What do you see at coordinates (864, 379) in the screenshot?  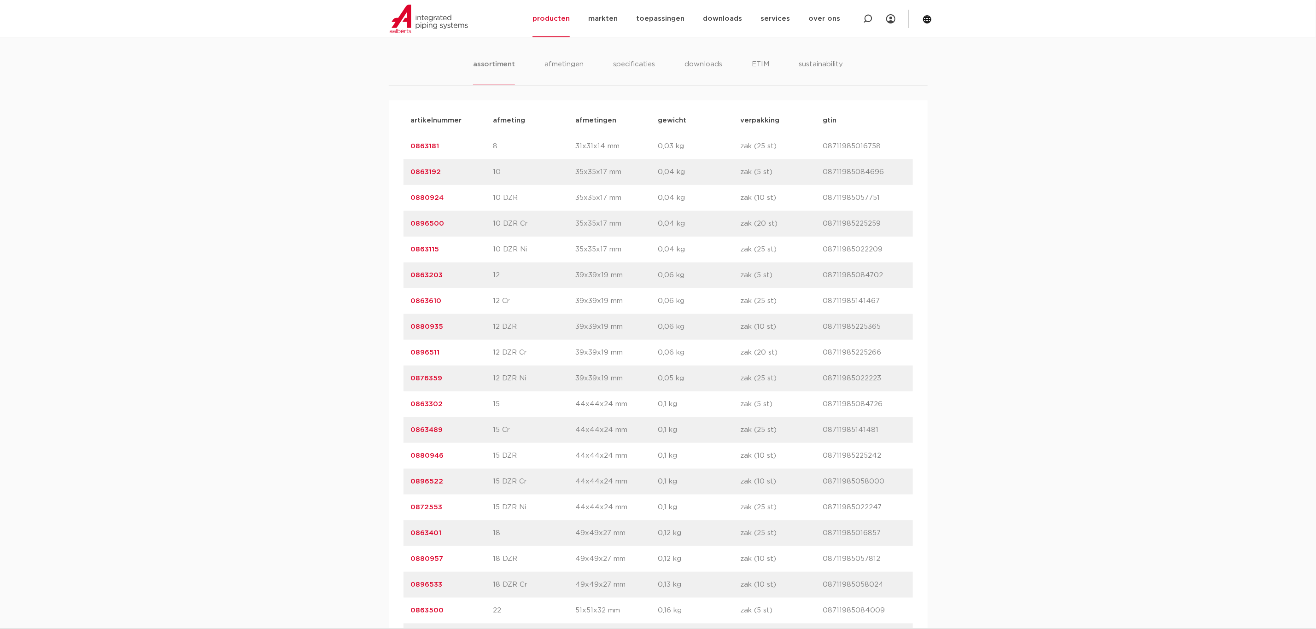 I see `p: 08711985022223` at bounding box center [864, 379].